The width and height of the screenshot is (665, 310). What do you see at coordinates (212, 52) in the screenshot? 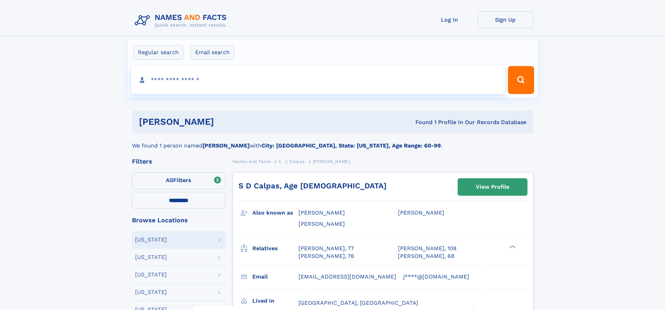
I see `label: Email search` at bounding box center [212, 52].